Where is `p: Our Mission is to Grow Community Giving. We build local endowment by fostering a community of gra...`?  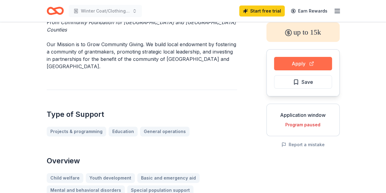 p: Our Mission is to Grow Community Giving. We build local endowment by fostering a community of gra... is located at coordinates (142, 55).